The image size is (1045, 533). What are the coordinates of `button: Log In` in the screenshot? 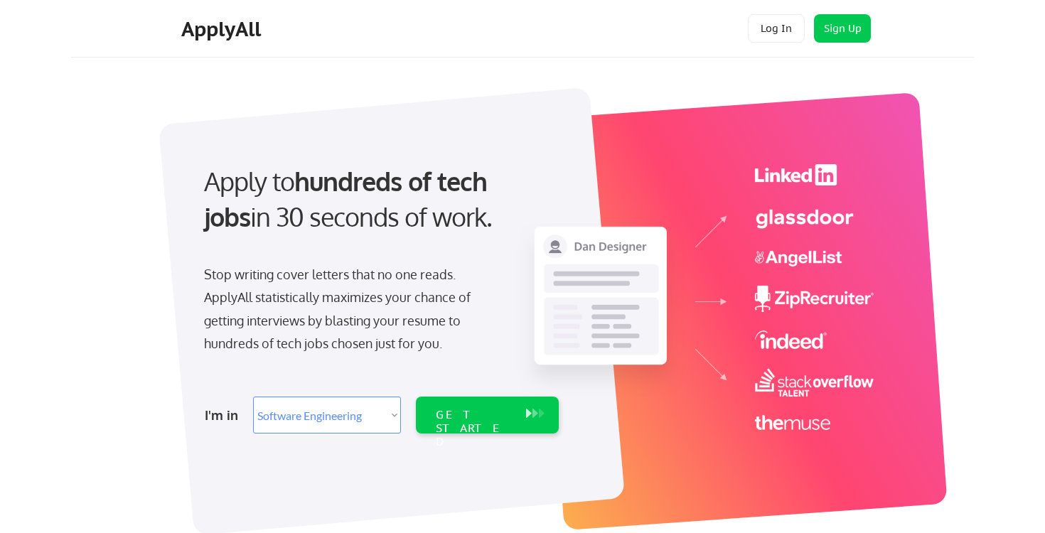 It's located at (776, 28).